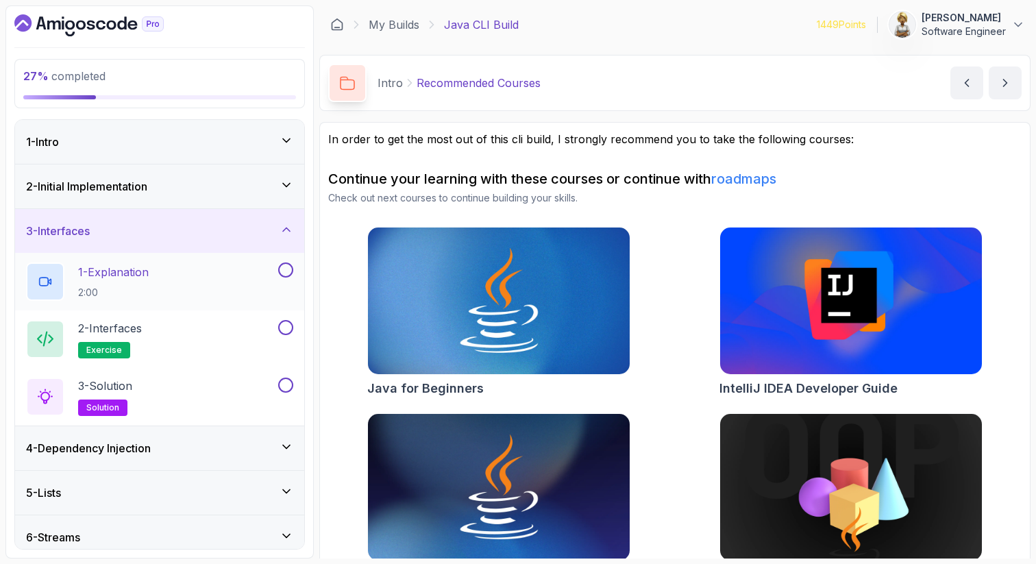  Describe the element at coordinates (851, 301) in the screenshot. I see `img: IntelliJ IDEA Developer Guide card` at that location.